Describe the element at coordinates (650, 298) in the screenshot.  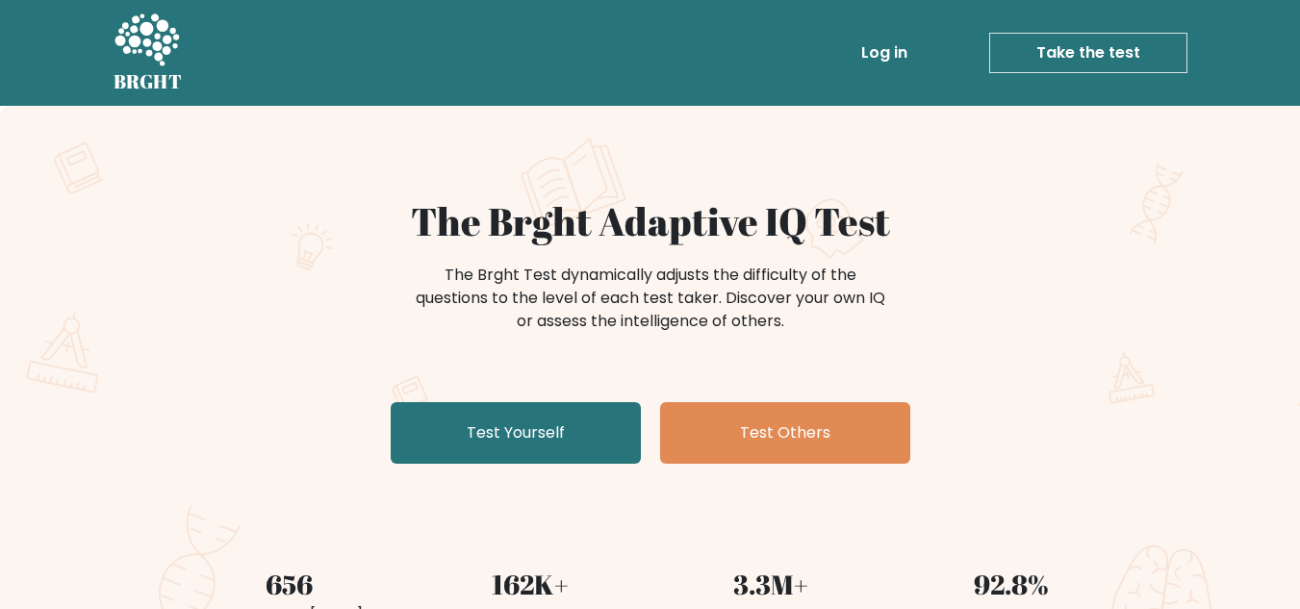
I see `div: The Brght Test dynamically adjusts the difficulty of the questions to the level of each test take...` at that location.